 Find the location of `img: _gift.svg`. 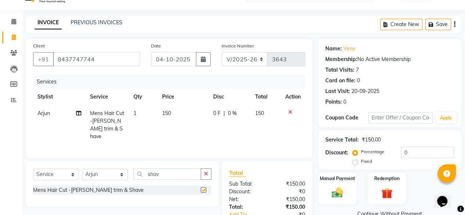

img: _gift.svg is located at coordinates (386, 193).